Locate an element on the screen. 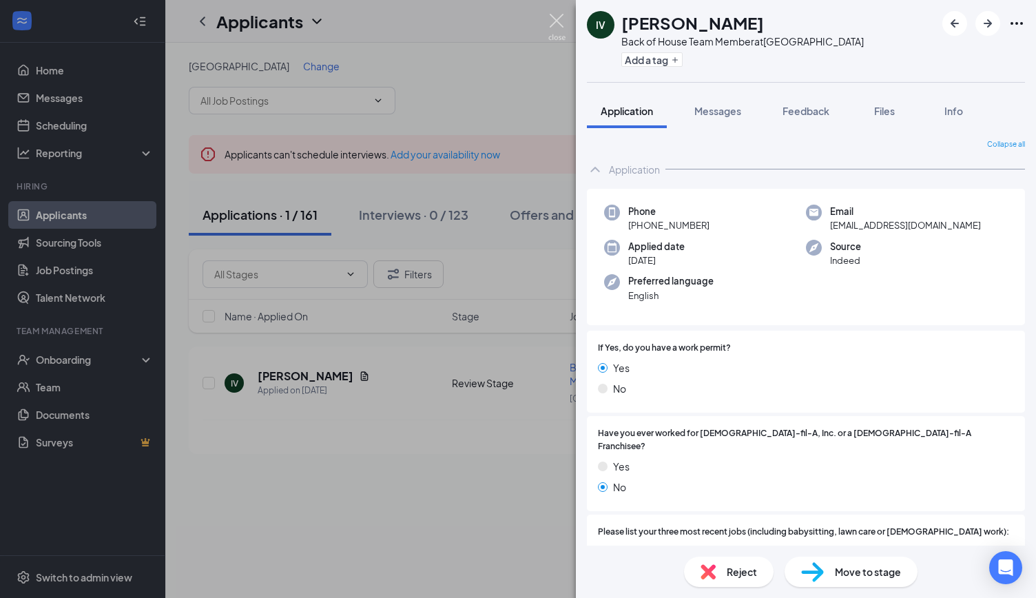  svg: ArrowLeftNew is located at coordinates (955, 23).